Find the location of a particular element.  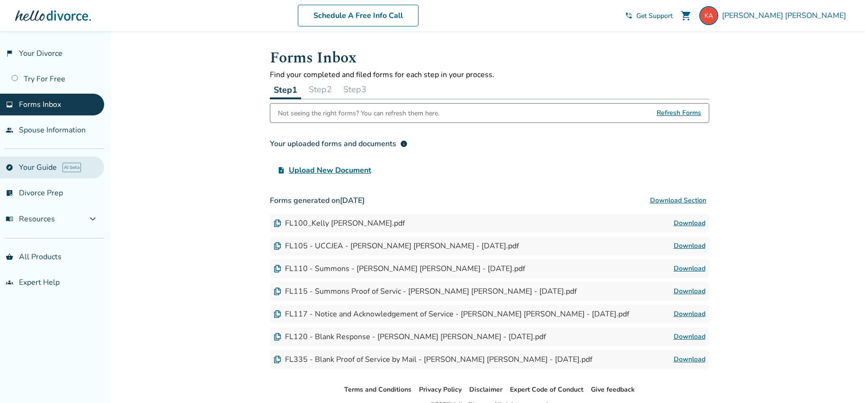

span: AI beta is located at coordinates (71, 168).